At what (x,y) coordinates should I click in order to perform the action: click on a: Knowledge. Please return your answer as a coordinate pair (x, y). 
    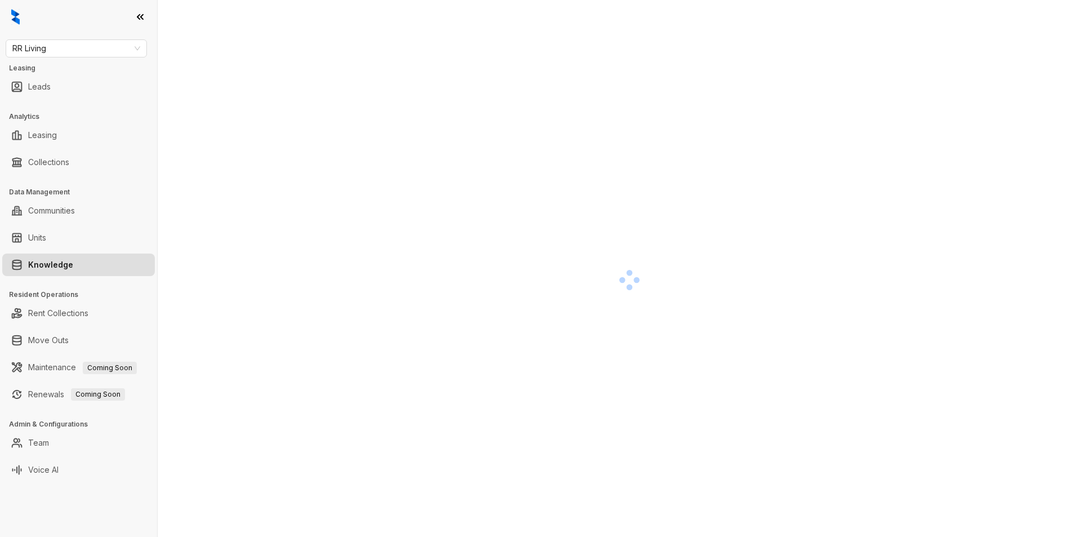
    Looking at the image, I should click on (51, 265).